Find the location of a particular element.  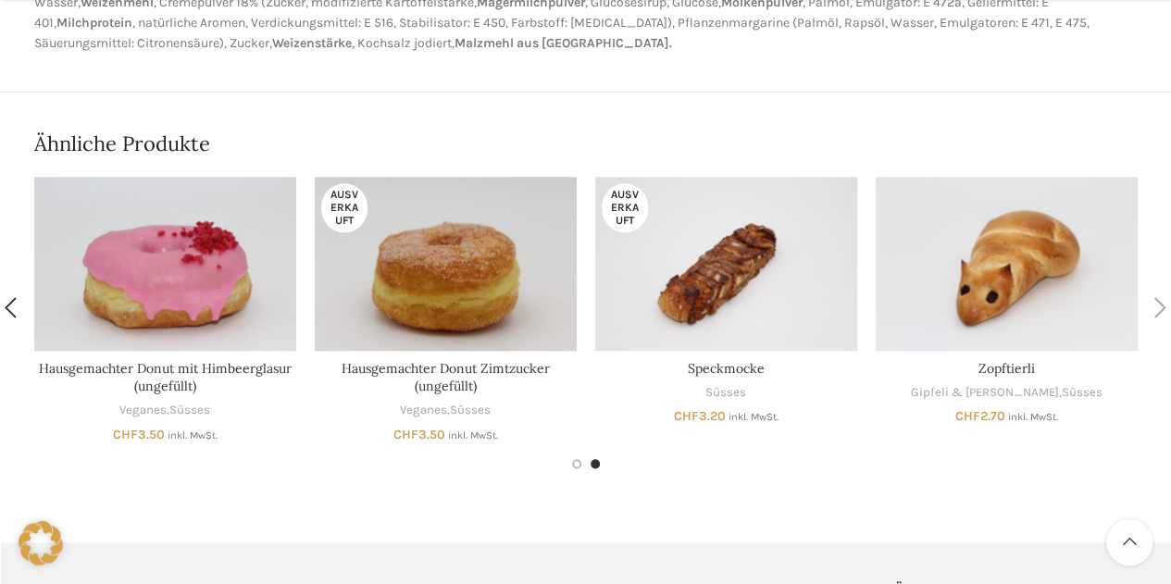

a: Scroll to top button is located at coordinates (1129, 542).